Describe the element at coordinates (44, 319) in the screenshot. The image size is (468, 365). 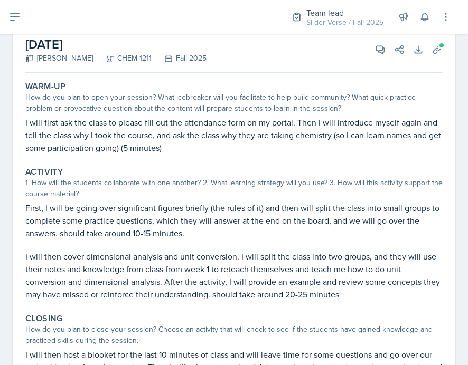
I see `label: Closing` at that location.